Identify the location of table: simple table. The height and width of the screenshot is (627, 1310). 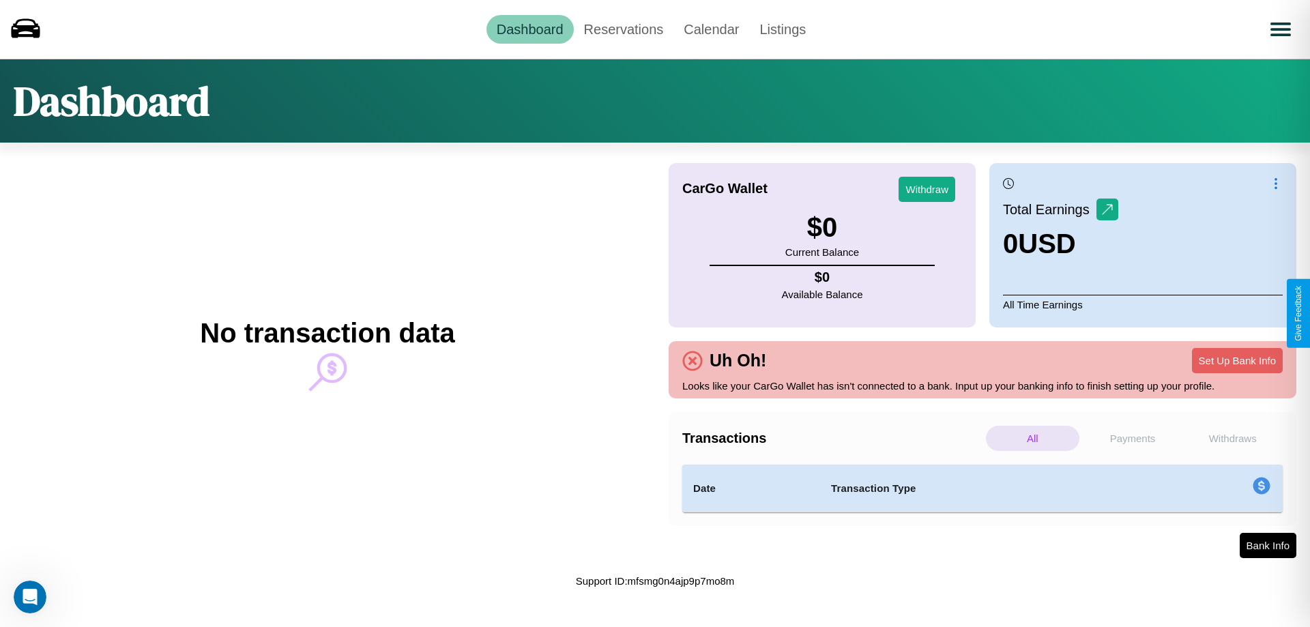
(982, 488).